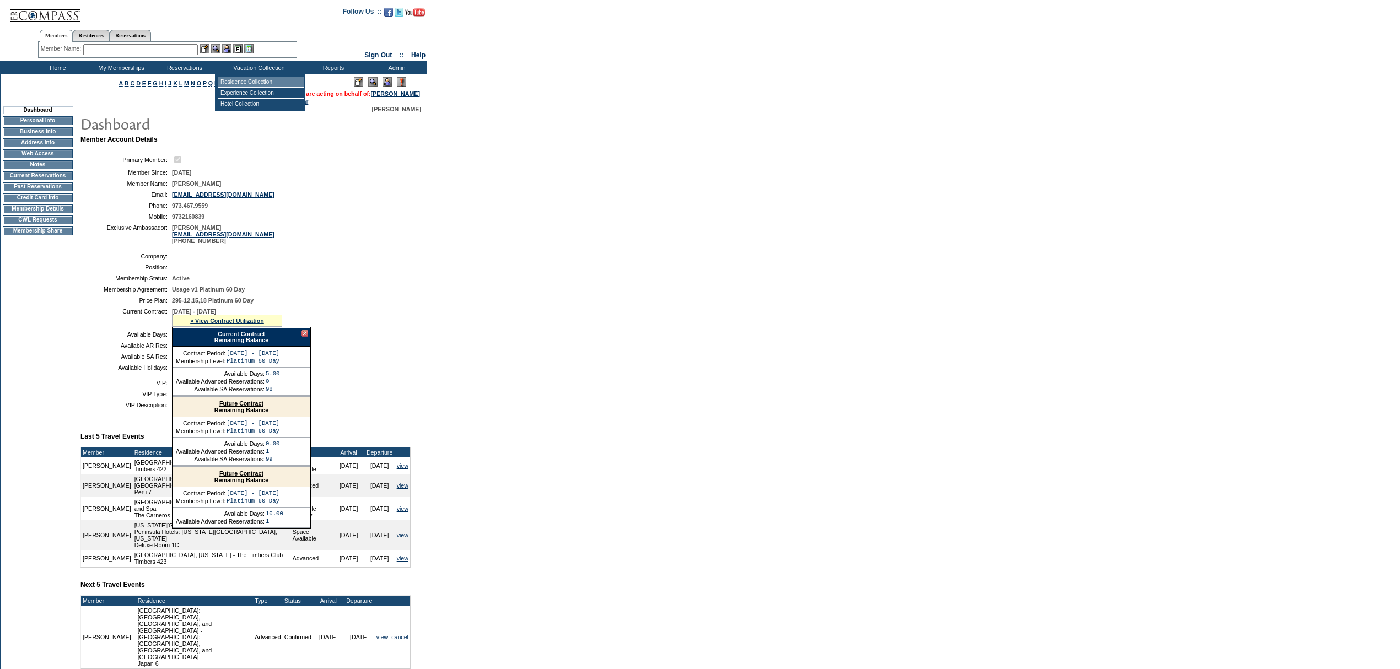 This screenshot has height=669, width=1400. I want to click on span: Active, so click(181, 278).